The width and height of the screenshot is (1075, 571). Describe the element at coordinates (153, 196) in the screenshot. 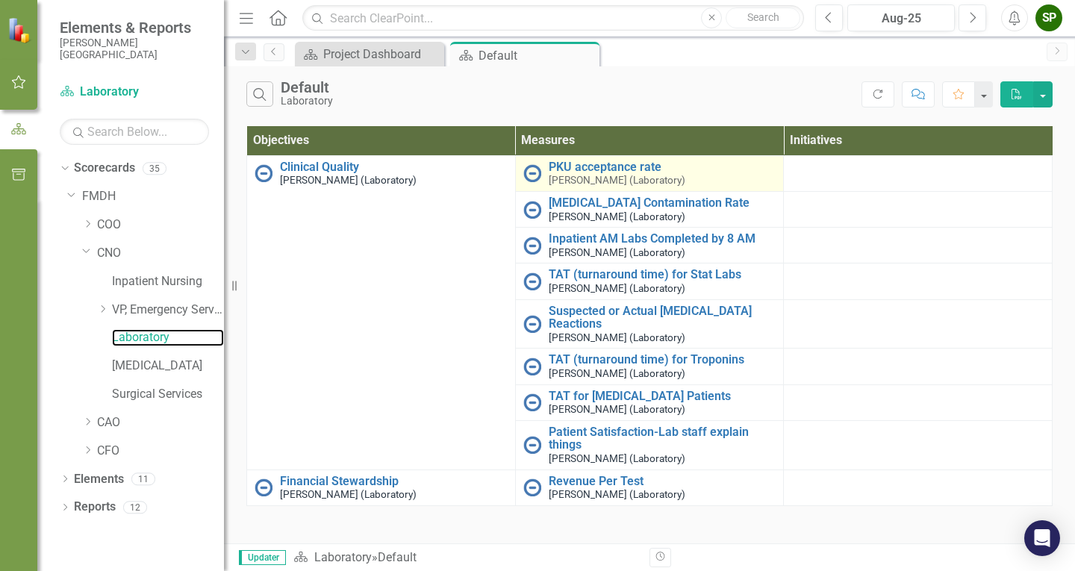

I see `a: FMDH` at that location.